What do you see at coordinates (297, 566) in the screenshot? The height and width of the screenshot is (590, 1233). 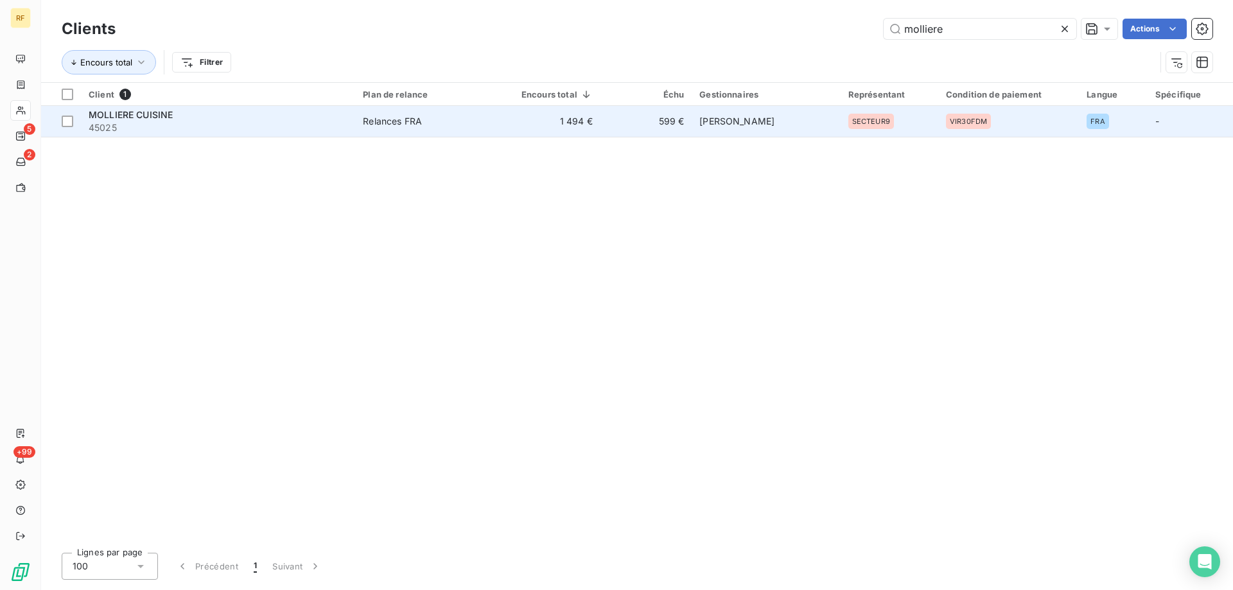 I see `button: Suivant` at bounding box center [297, 566].